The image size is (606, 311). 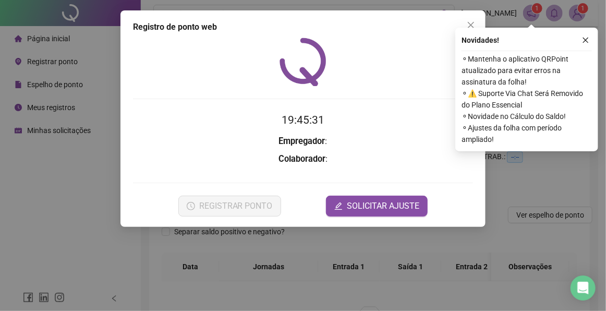 I want to click on strong: Colaborador, so click(x=302, y=159).